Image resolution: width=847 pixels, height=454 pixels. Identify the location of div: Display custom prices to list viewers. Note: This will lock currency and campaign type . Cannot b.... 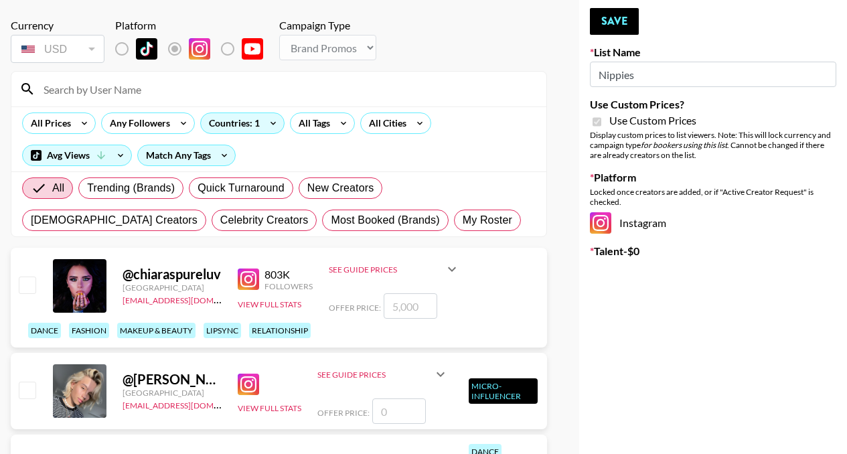
(713, 145).